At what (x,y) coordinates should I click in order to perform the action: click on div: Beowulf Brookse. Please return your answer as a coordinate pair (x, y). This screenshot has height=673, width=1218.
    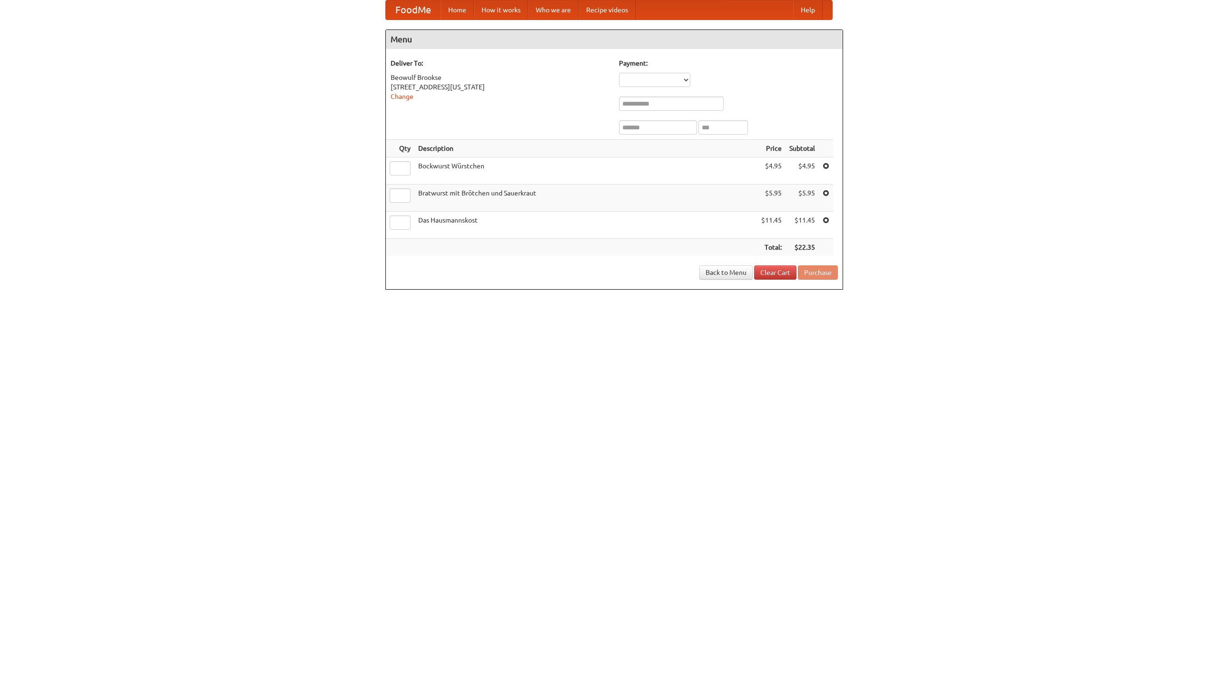
    Looking at the image, I should click on (500, 78).